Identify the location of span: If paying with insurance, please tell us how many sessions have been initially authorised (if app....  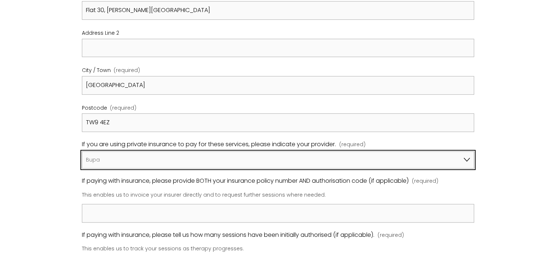
(228, 235).